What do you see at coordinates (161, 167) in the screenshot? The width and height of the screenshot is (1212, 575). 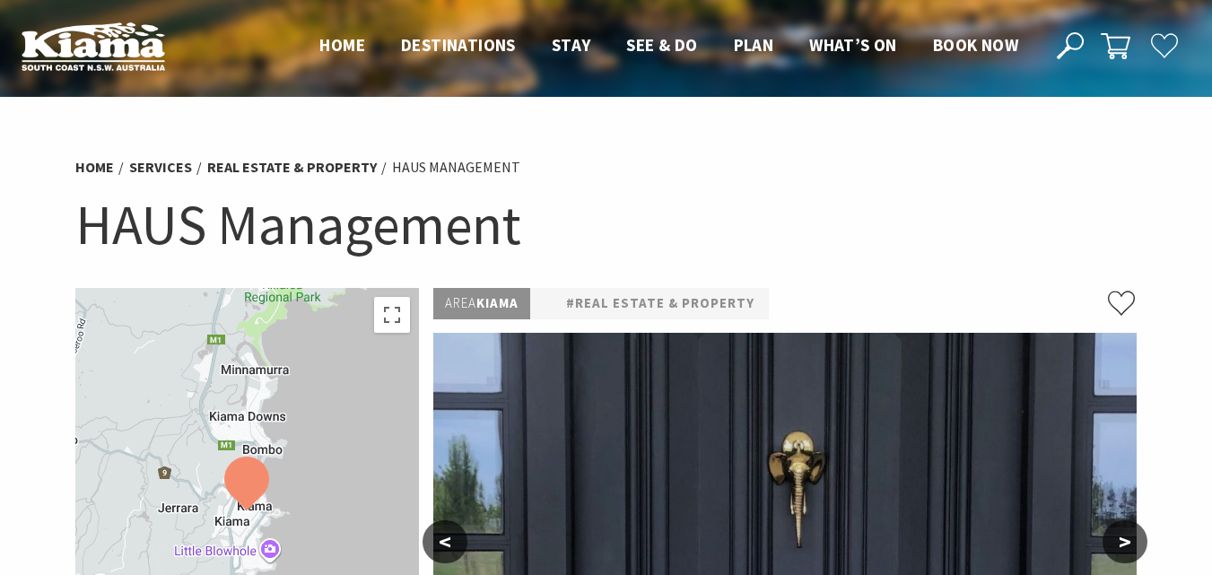 I see `a: Services` at bounding box center [161, 167].